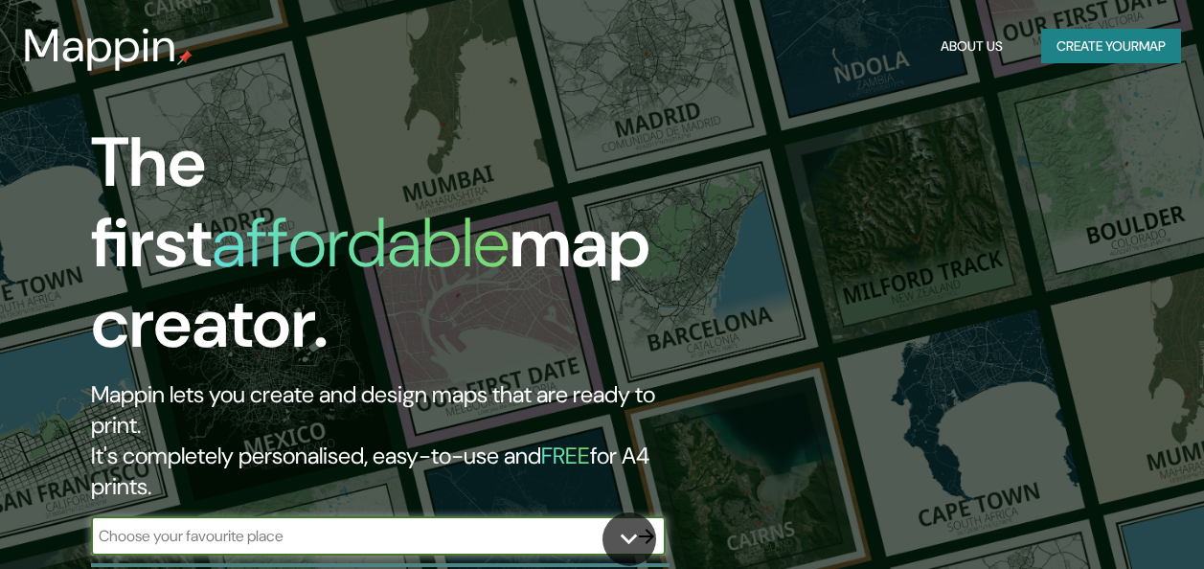  I want to click on h2: Mappin lets you create and design maps that are ready to print. It's completely personalised, eas..., so click(392, 441).